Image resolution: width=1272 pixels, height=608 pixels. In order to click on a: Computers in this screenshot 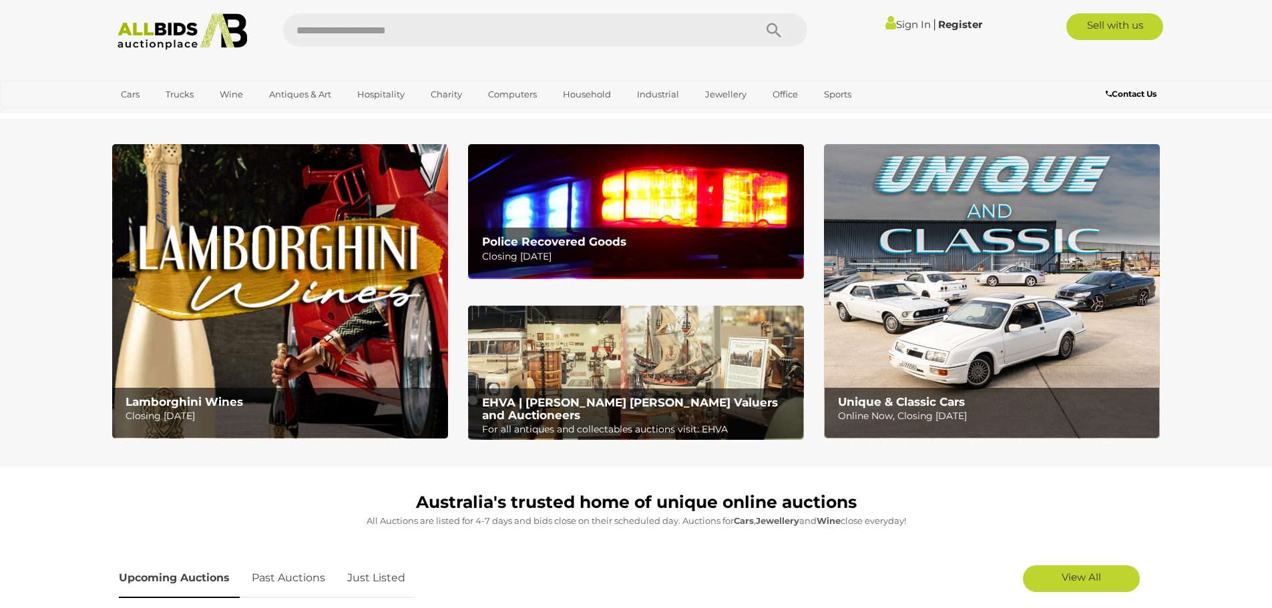, I will do `click(512, 94)`.